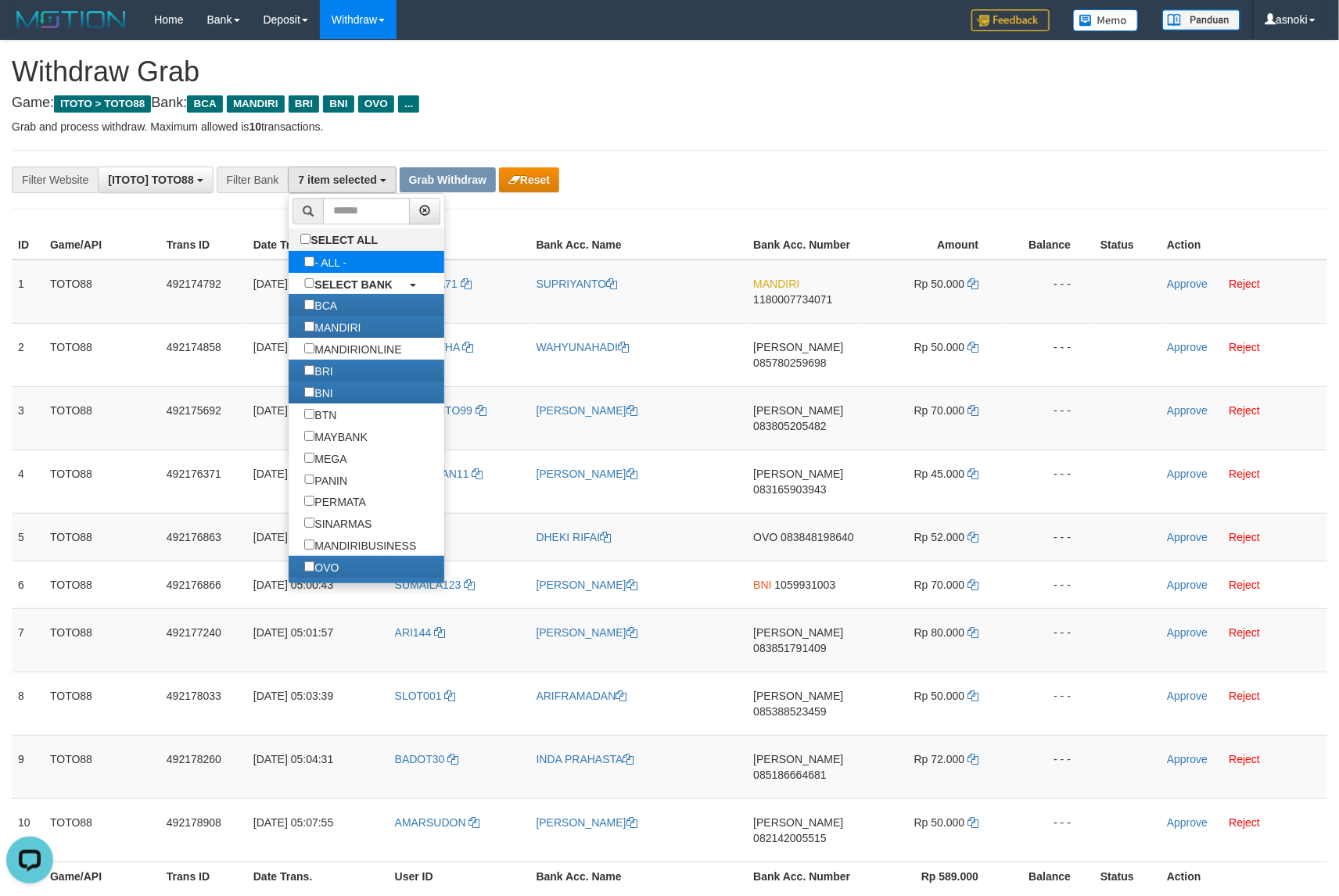 Image resolution: width=1339 pixels, height=896 pixels. What do you see at coordinates (102, 876) in the screenshot?
I see `th: Game/API` at bounding box center [102, 876].